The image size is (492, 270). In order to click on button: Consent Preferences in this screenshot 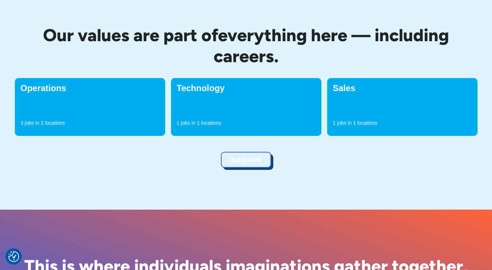, I will do `click(14, 257)`.